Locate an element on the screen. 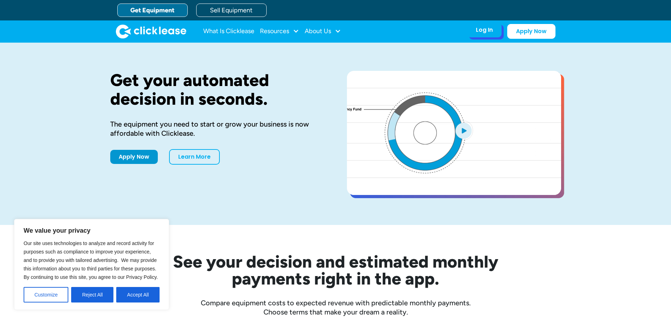 The width and height of the screenshot is (671, 324). div: We value your privacy is located at coordinates (92, 264).